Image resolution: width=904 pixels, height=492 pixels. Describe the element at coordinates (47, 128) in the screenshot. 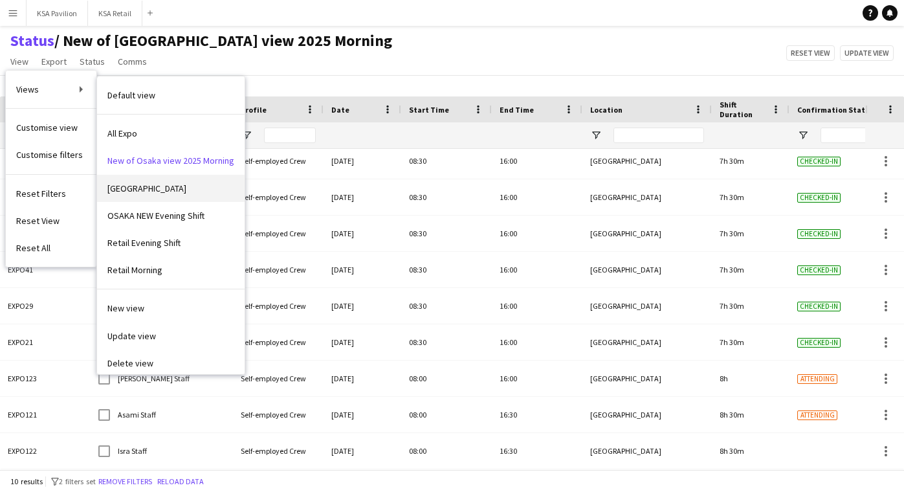

I see `span: Customise view` at that location.